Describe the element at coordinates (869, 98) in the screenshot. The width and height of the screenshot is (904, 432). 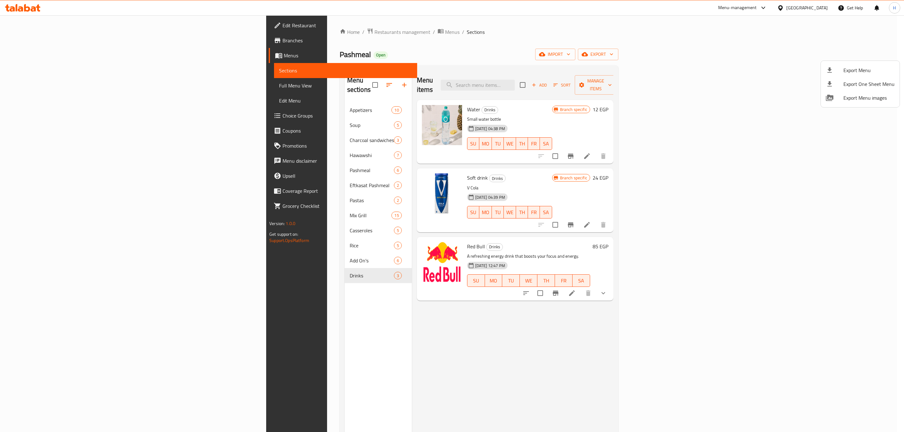
I see `span: Export Menu images` at that location.